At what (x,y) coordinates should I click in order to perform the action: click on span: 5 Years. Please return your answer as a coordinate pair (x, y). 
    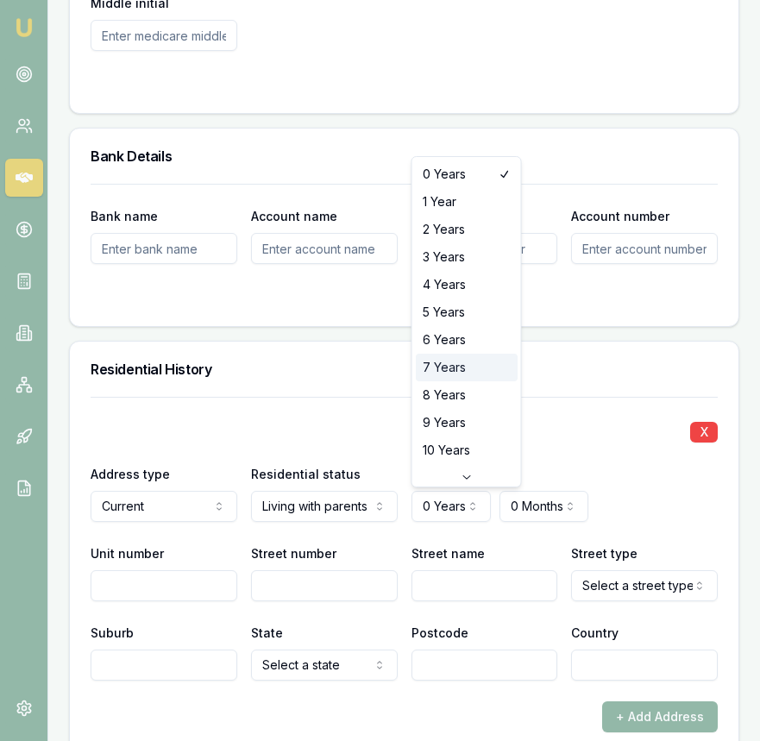
    Looking at the image, I should click on (443, 312).